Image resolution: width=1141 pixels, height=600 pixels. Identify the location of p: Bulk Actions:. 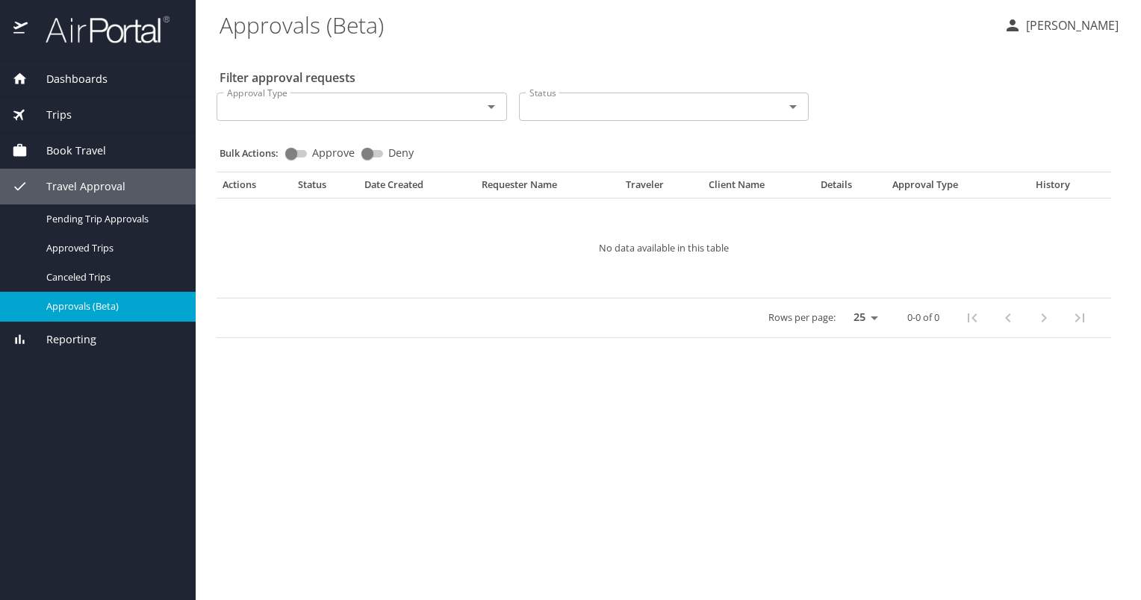
(255, 153).